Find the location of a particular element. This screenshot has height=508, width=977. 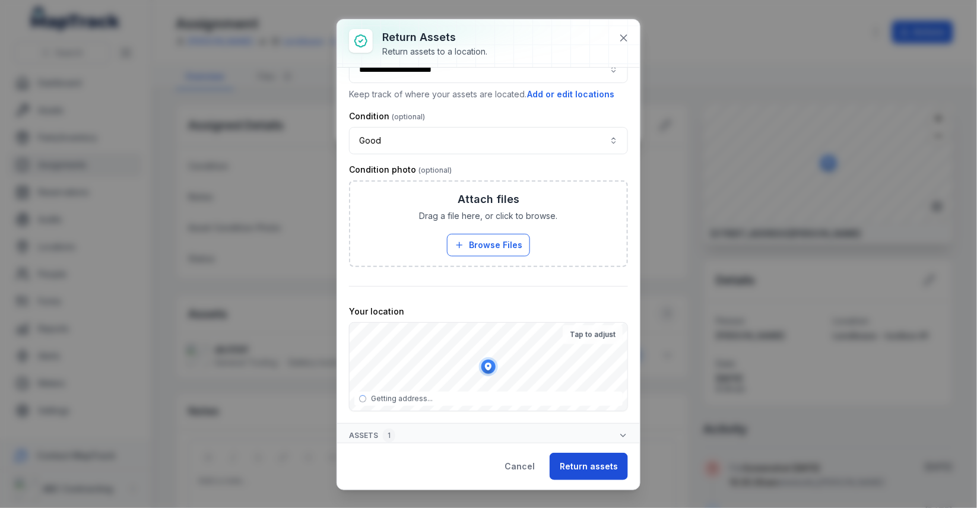

strong: Tap to adjust is located at coordinates (592, 335).